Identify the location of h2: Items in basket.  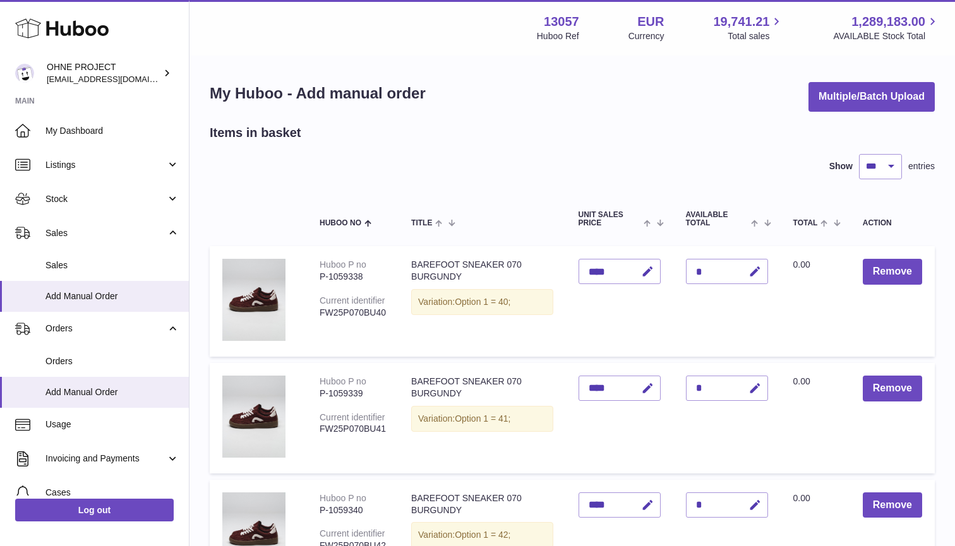
(255, 133).